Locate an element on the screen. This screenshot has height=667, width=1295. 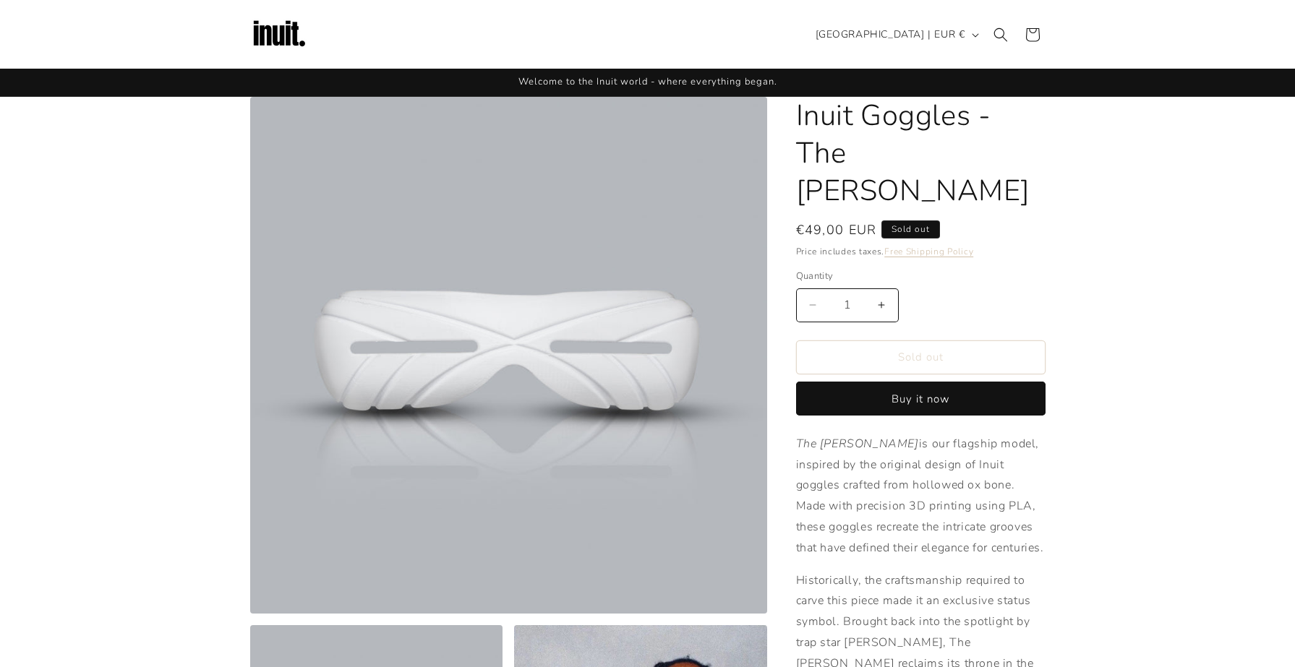
span: Sold out is located at coordinates (910, 229).